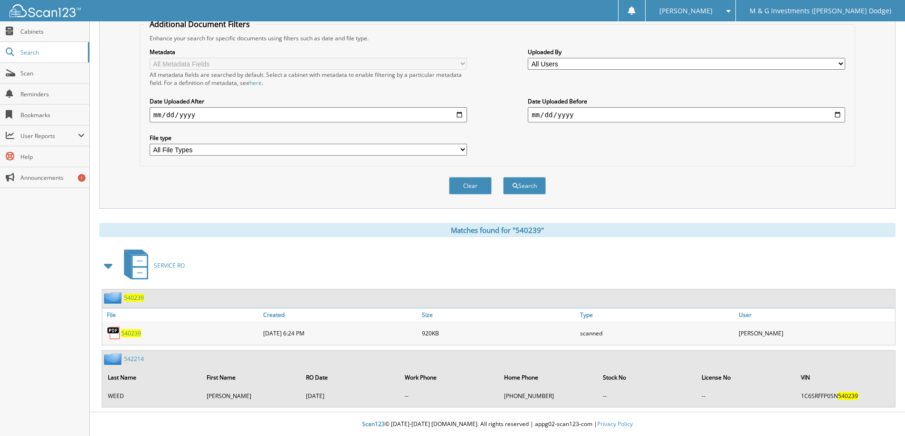 Image resolution: width=905 pixels, height=436 pixels. What do you see at coordinates (470, 186) in the screenshot?
I see `button: Clear` at bounding box center [470, 186].